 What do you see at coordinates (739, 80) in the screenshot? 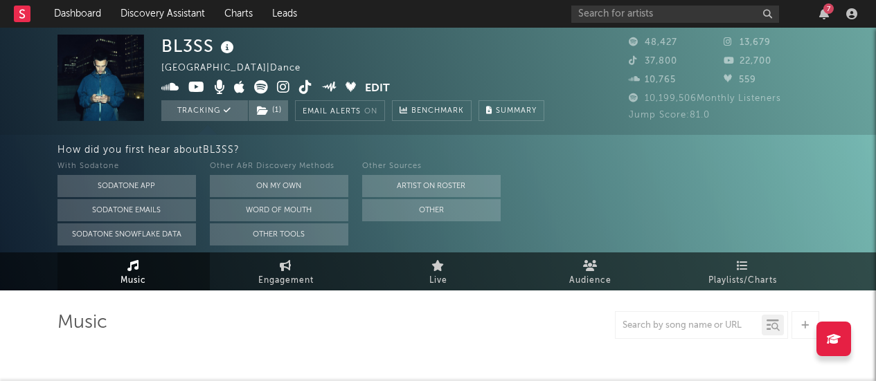
I see `span: 559` at bounding box center [739, 80].